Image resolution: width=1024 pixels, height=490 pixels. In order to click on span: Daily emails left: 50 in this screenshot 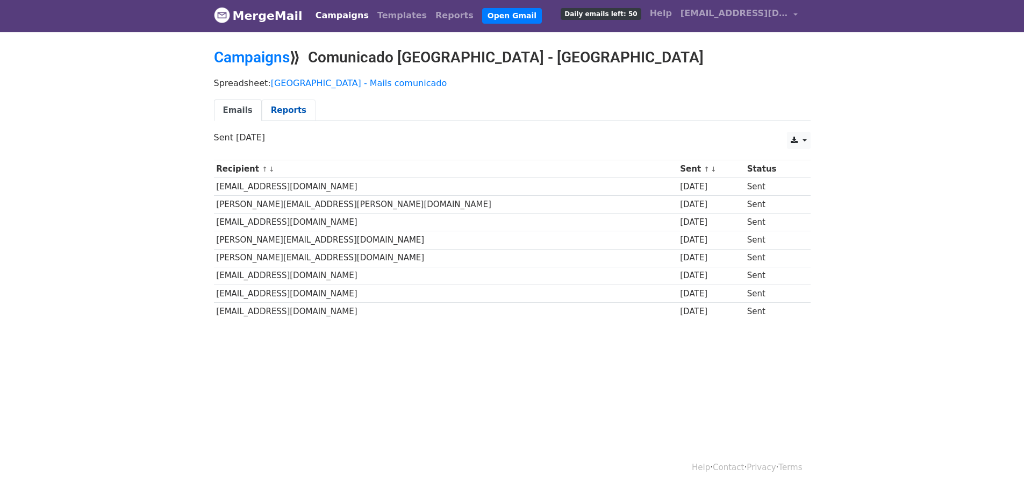, I will do `click(600, 14)`.